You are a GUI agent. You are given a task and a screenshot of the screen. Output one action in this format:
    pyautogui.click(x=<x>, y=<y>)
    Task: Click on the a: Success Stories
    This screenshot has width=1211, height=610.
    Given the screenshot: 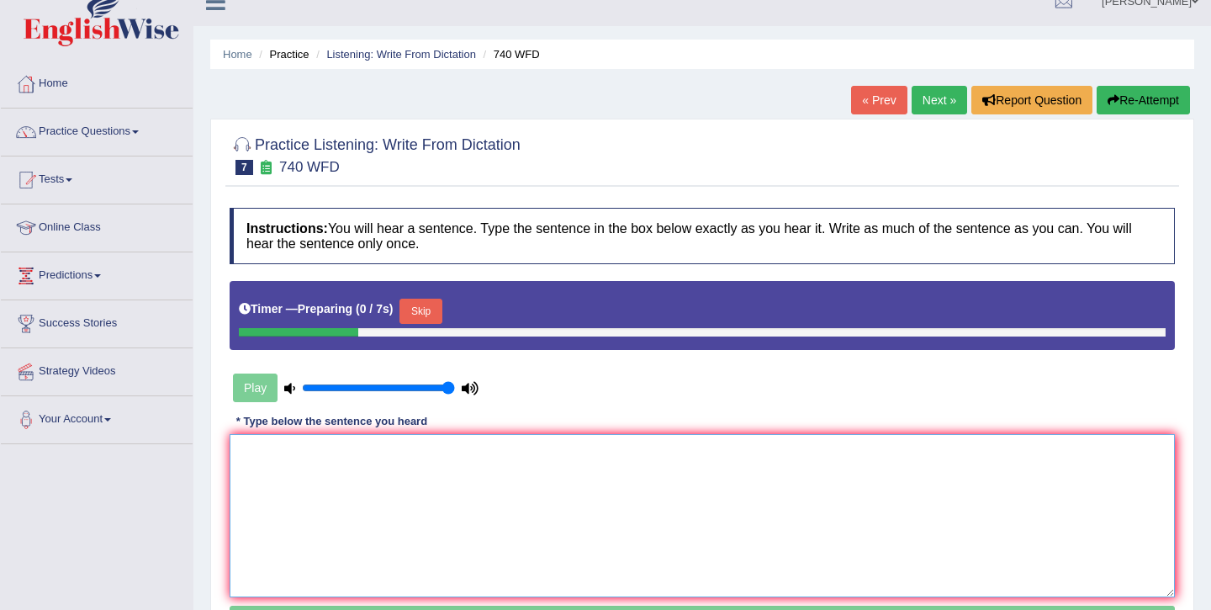 What is the action you would take?
    pyautogui.click(x=97, y=321)
    